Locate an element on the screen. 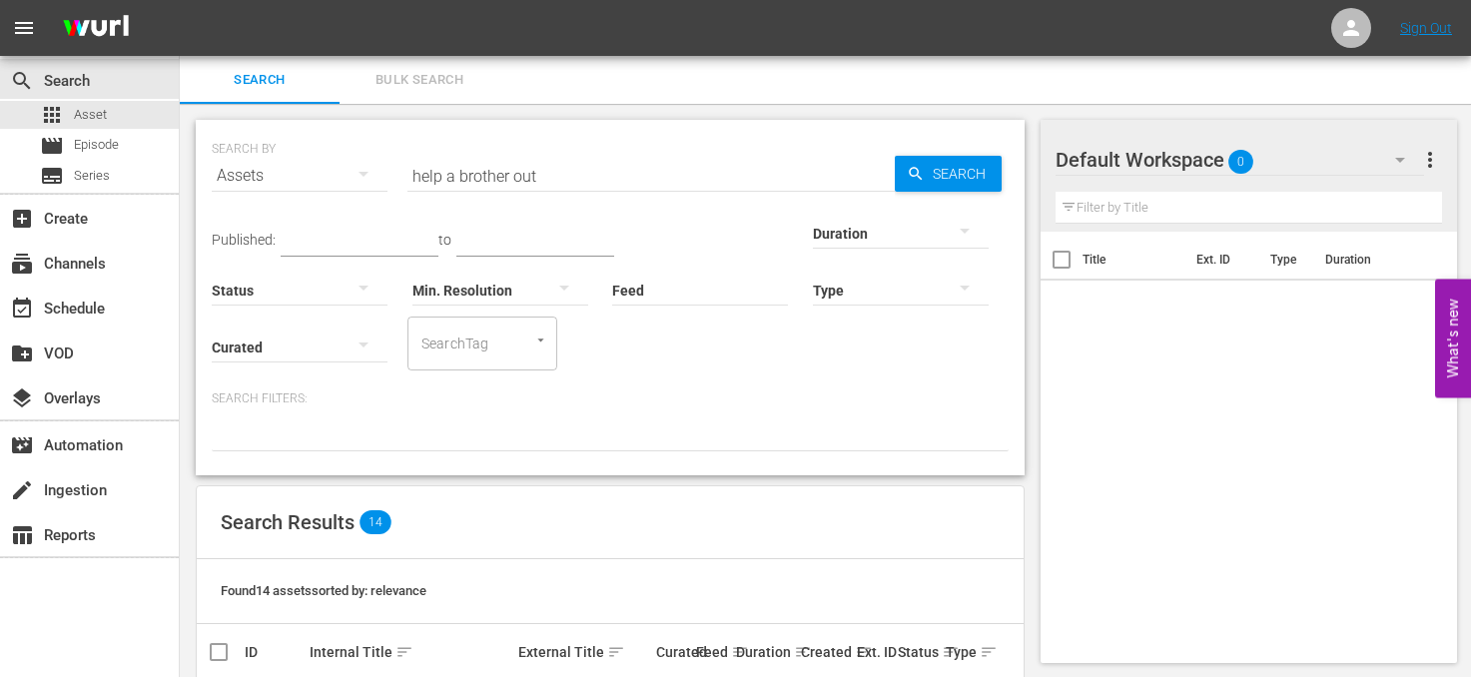  span: Overlays is located at coordinates (22, 398).